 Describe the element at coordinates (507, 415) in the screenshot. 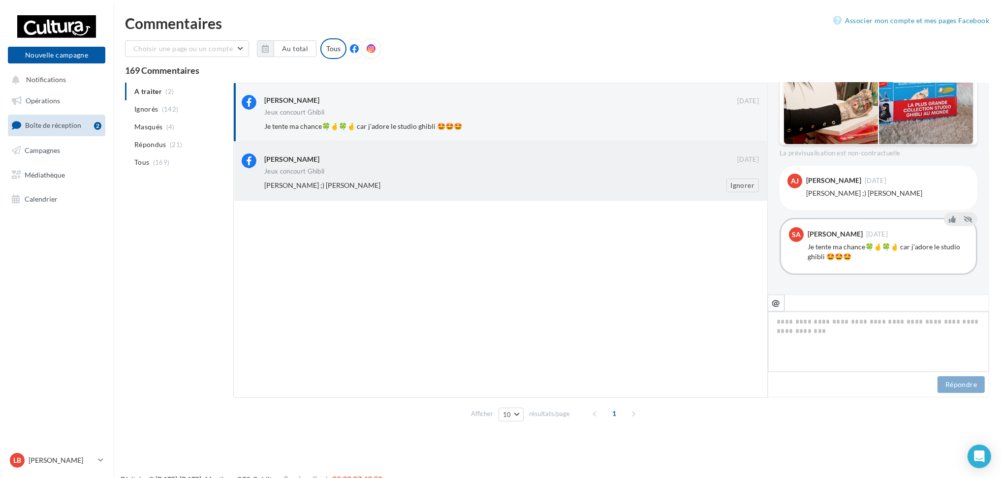

I see `span: 10` at that location.